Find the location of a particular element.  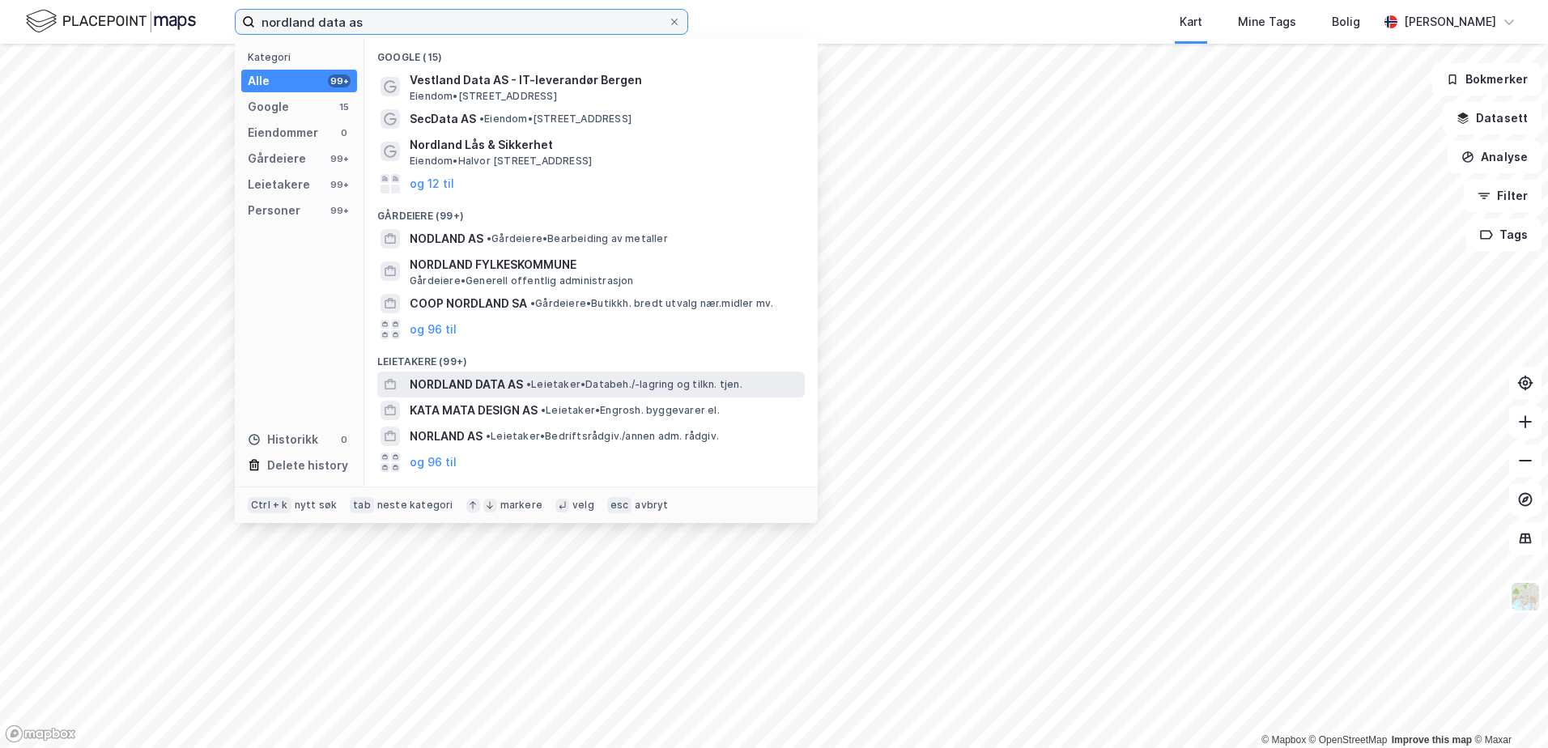

span: Leietaker • Databeh./-lagring og tilkn. tjen. is located at coordinates (634, 385).